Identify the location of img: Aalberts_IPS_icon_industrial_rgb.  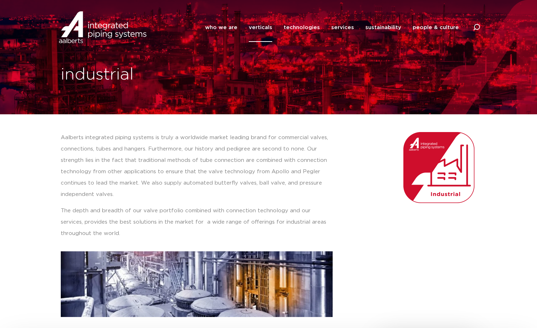
(439, 168).